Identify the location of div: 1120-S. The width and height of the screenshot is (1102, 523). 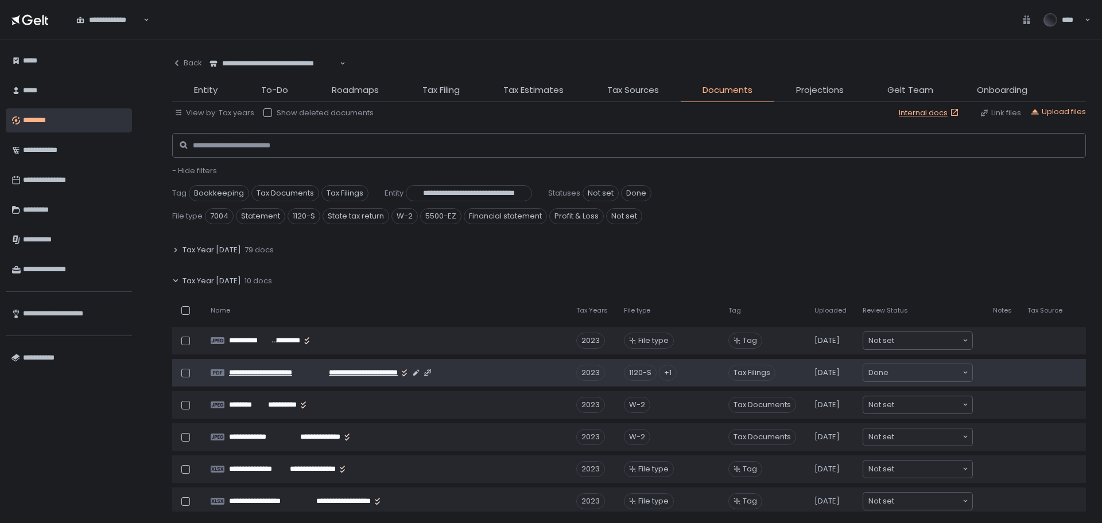
(640, 373).